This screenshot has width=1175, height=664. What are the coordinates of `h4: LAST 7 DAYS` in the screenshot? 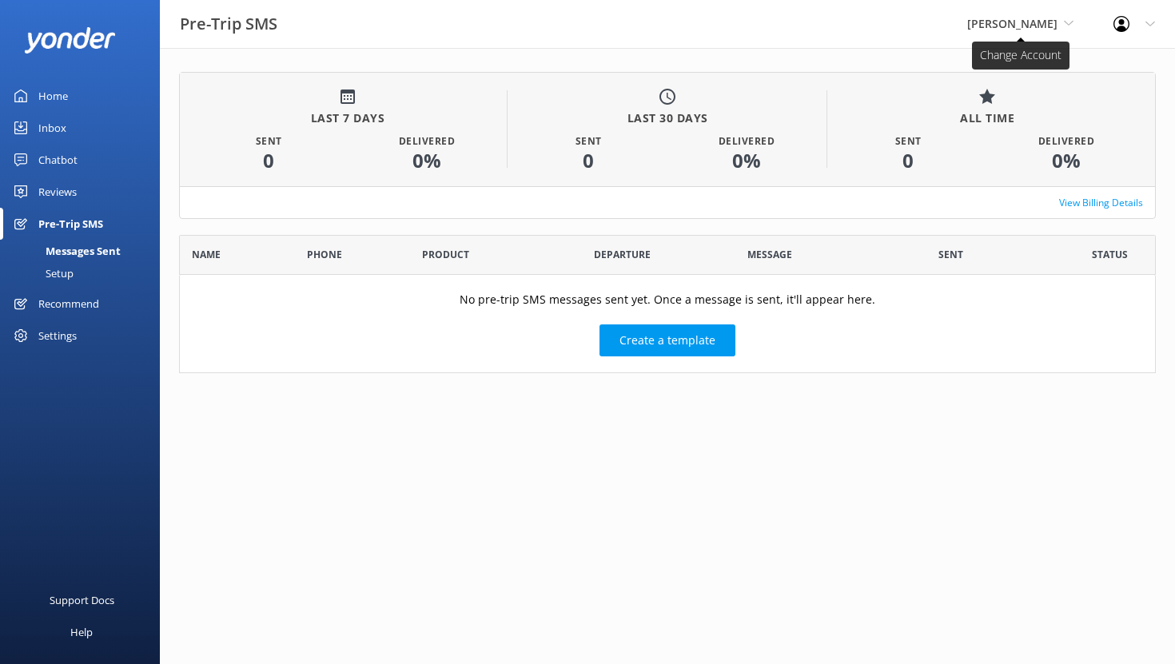 It's located at (348, 118).